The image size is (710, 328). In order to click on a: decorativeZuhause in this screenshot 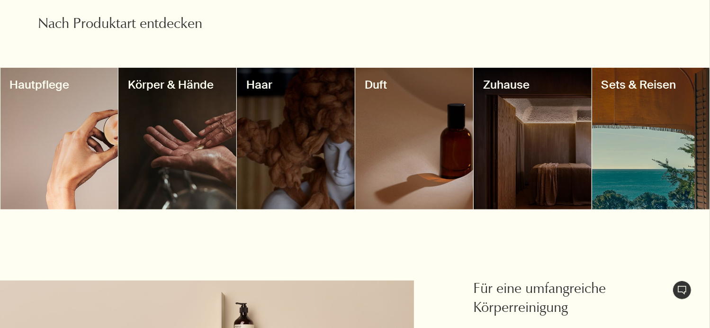, I will do `click(533, 138)`.